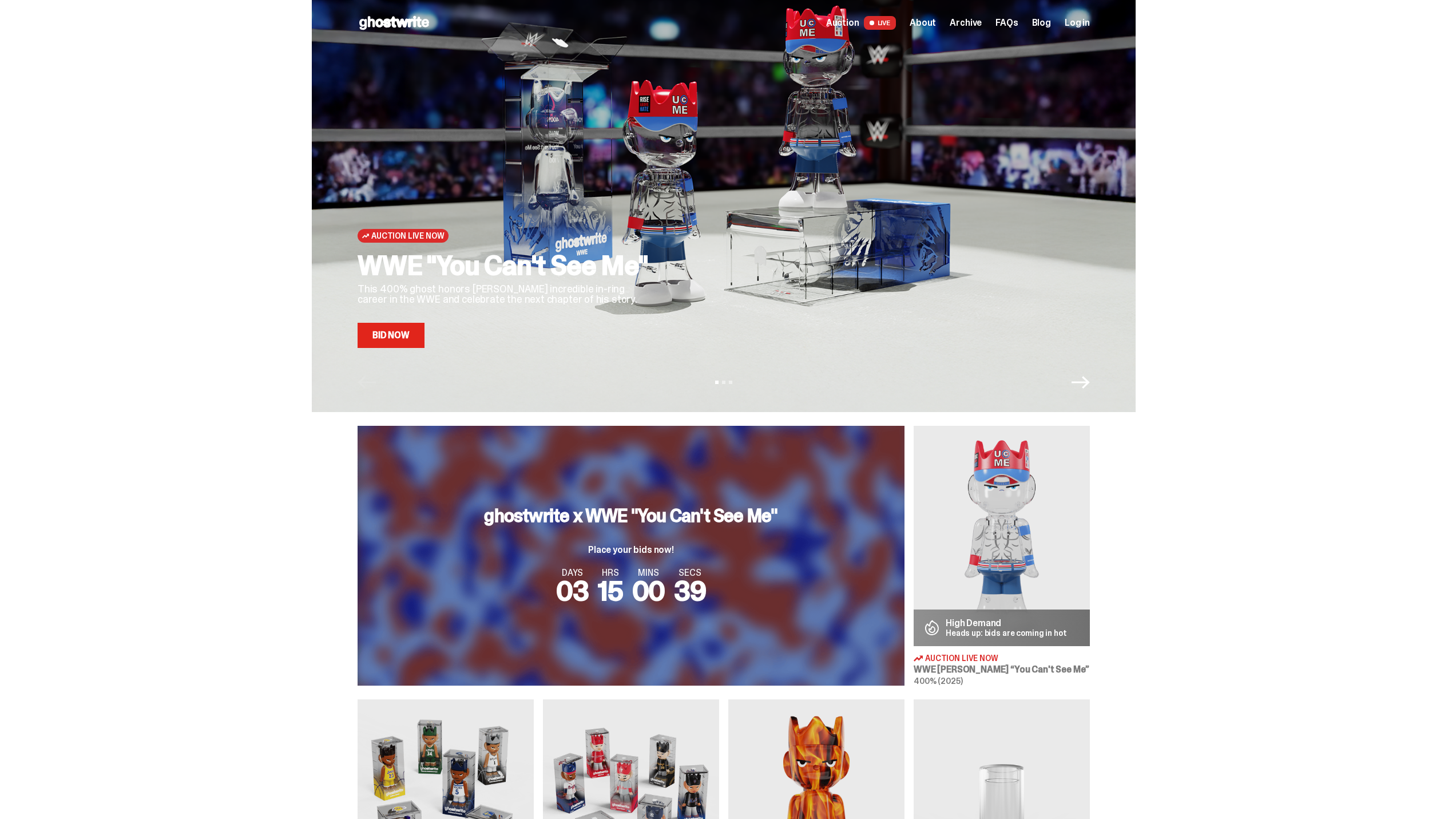 The height and width of the screenshot is (819, 1456). What do you see at coordinates (631, 515) in the screenshot?
I see `h3: ghostwrite x WWE "You Can't See Me"` at bounding box center [631, 515].